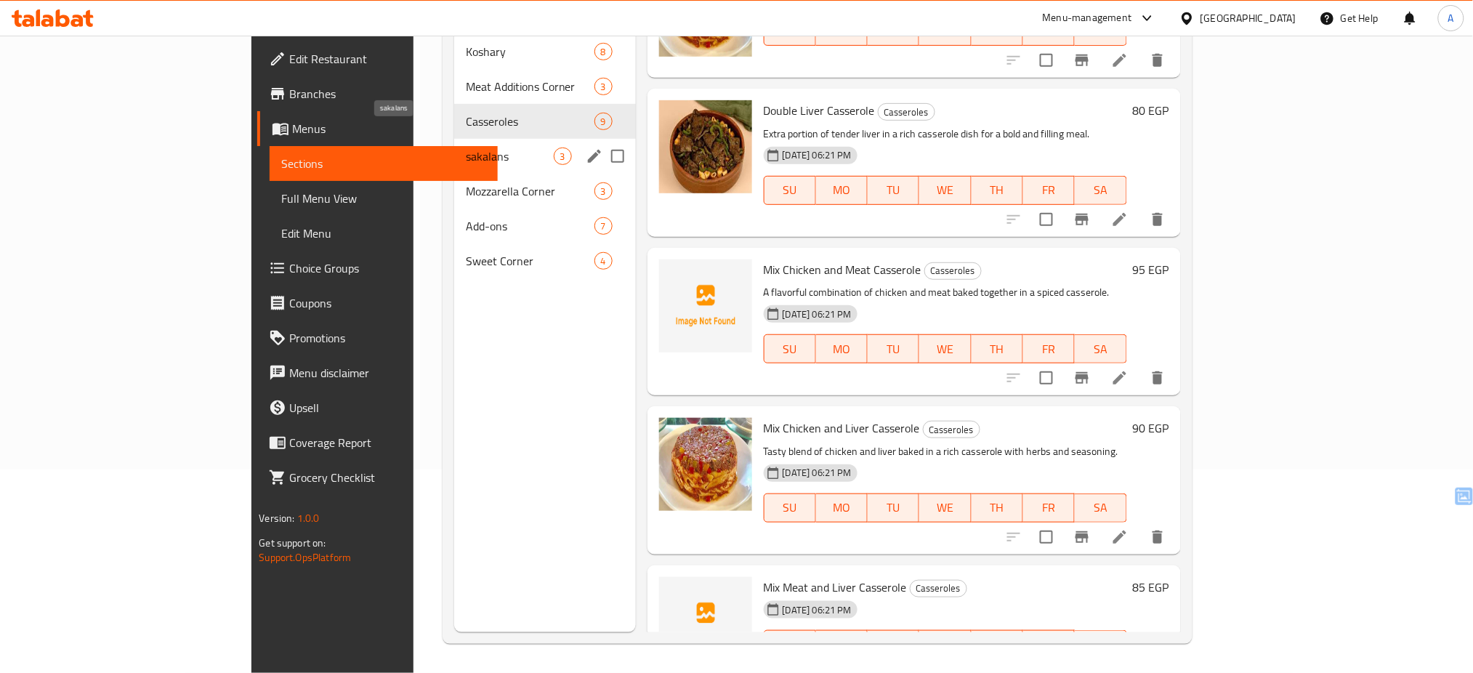  I want to click on h6: 95 EGP, so click(1151, 270).